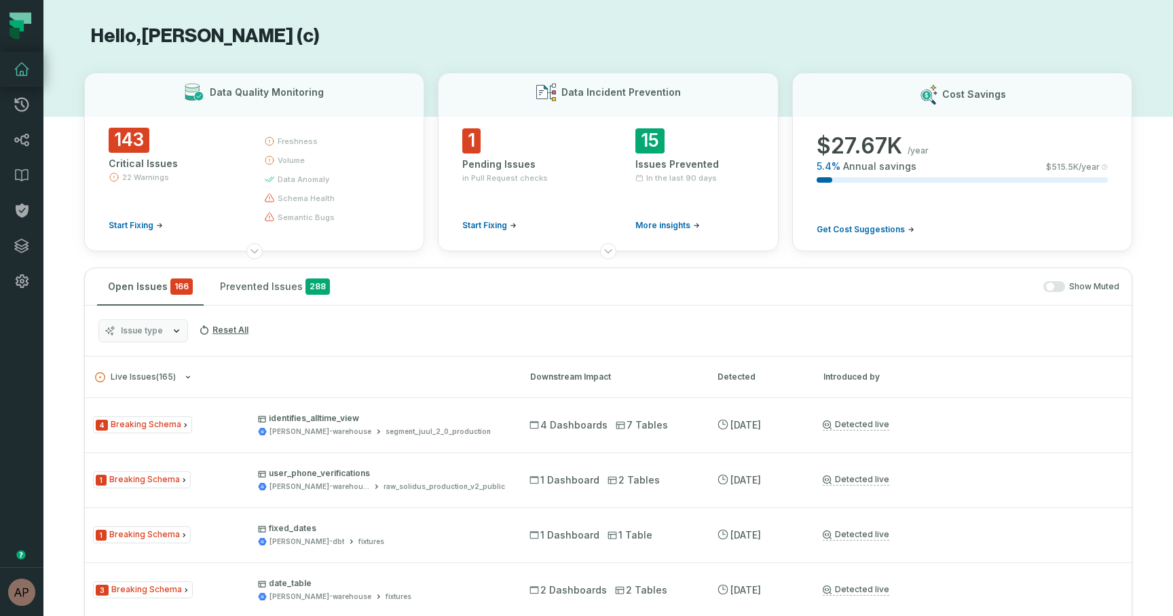 The image size is (1173, 616). Describe the element at coordinates (568, 590) in the screenshot. I see `span: 2 Dashboards` at that location.